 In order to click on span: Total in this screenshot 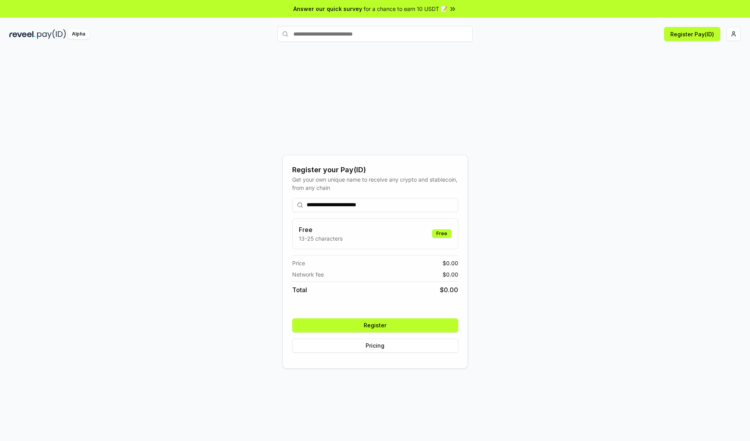, I will do `click(300, 290)`.